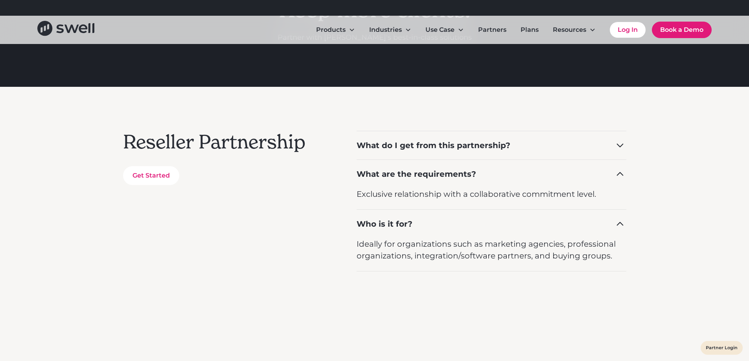  I want to click on a: home, so click(66, 29).